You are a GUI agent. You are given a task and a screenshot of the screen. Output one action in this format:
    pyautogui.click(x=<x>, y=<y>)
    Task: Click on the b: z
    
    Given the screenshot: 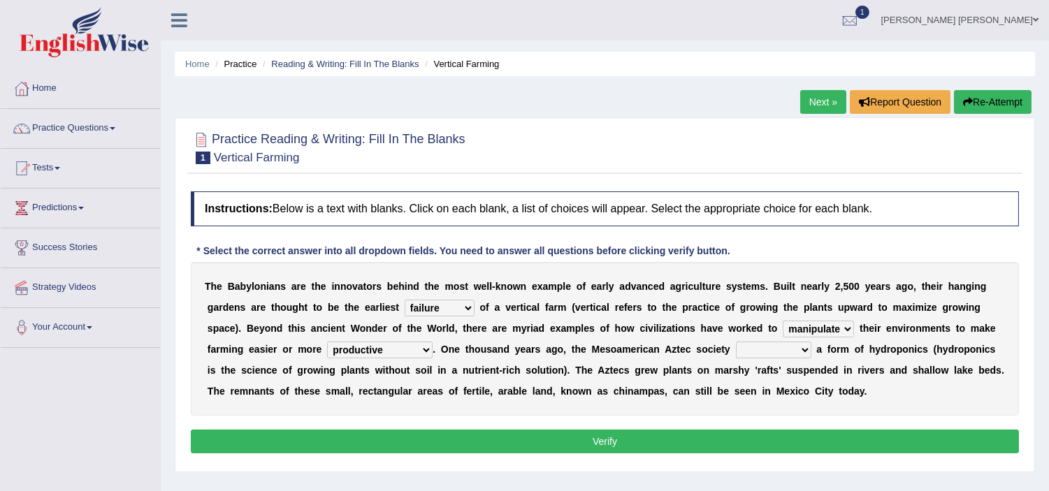 What is the action you would take?
    pyautogui.click(x=929, y=307)
    